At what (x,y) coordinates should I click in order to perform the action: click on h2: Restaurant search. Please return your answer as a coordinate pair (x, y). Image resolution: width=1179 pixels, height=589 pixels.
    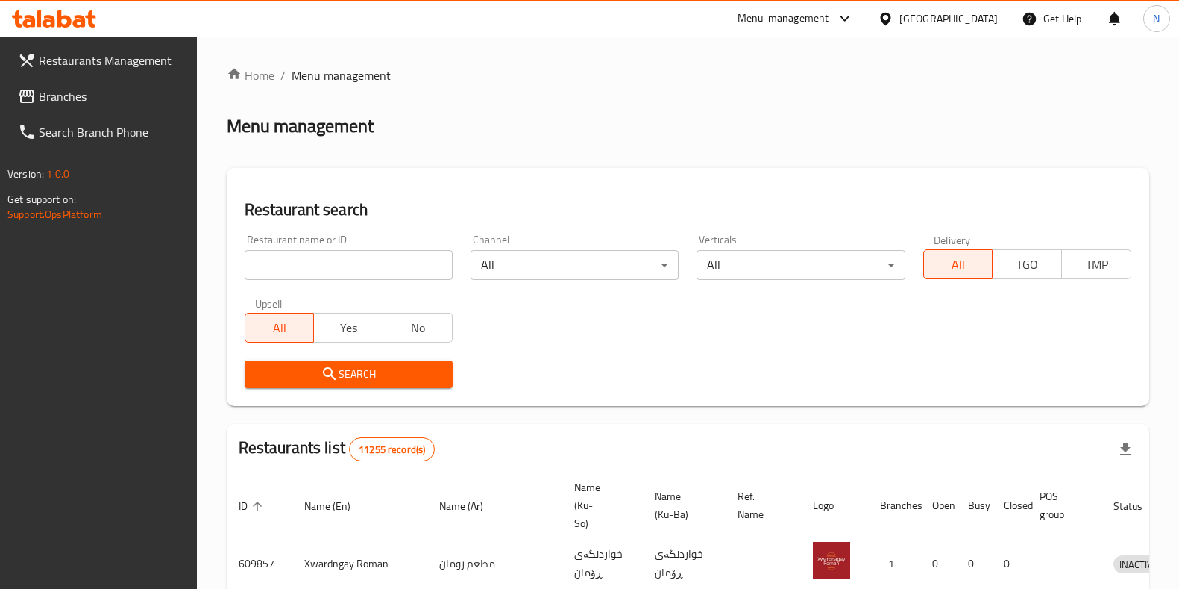
    Looking at the image, I should click on (688, 210).